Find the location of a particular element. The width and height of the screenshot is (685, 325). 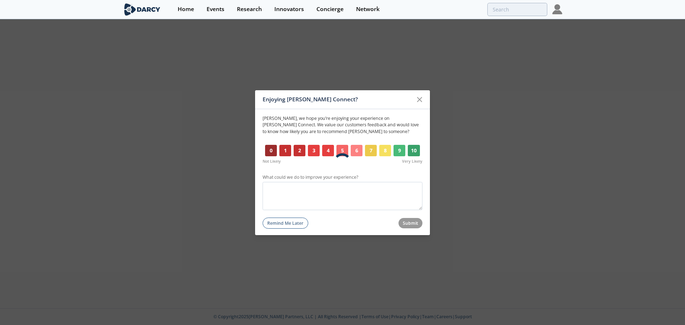

button: Submit is located at coordinates (411, 223).